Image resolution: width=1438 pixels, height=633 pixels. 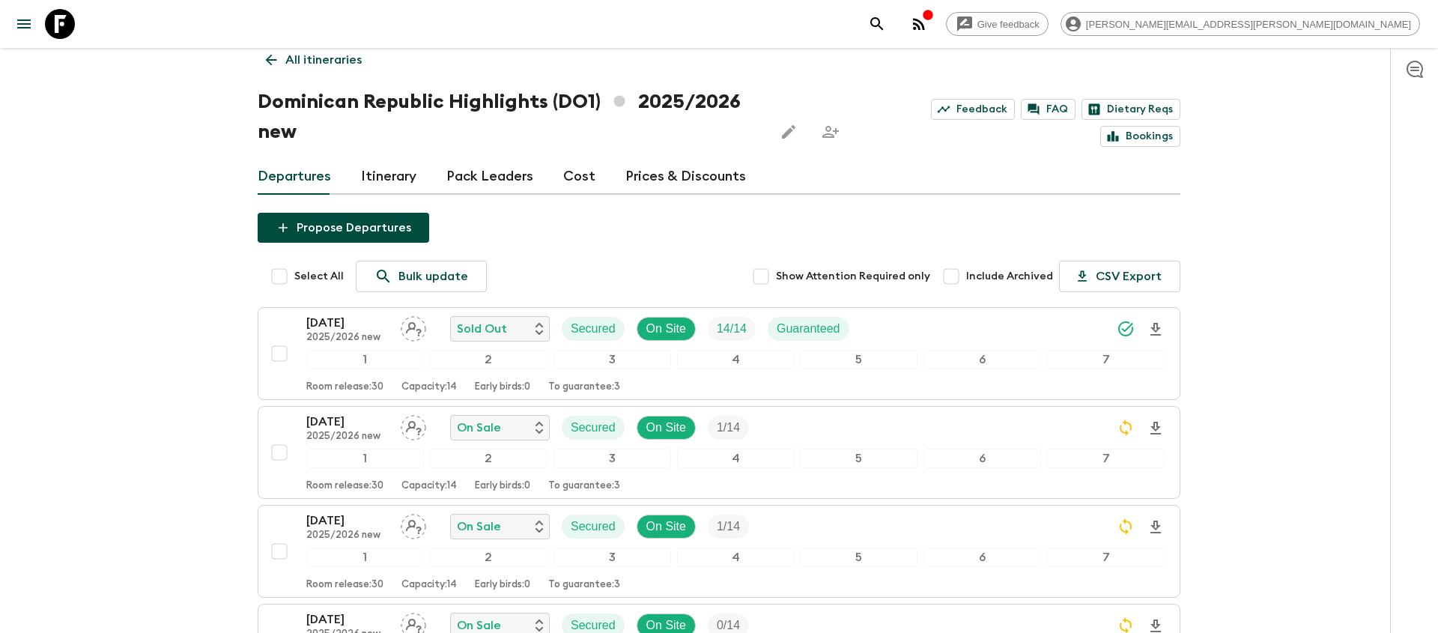 What do you see at coordinates (24, 24) in the screenshot?
I see `button: menu` at bounding box center [24, 24].